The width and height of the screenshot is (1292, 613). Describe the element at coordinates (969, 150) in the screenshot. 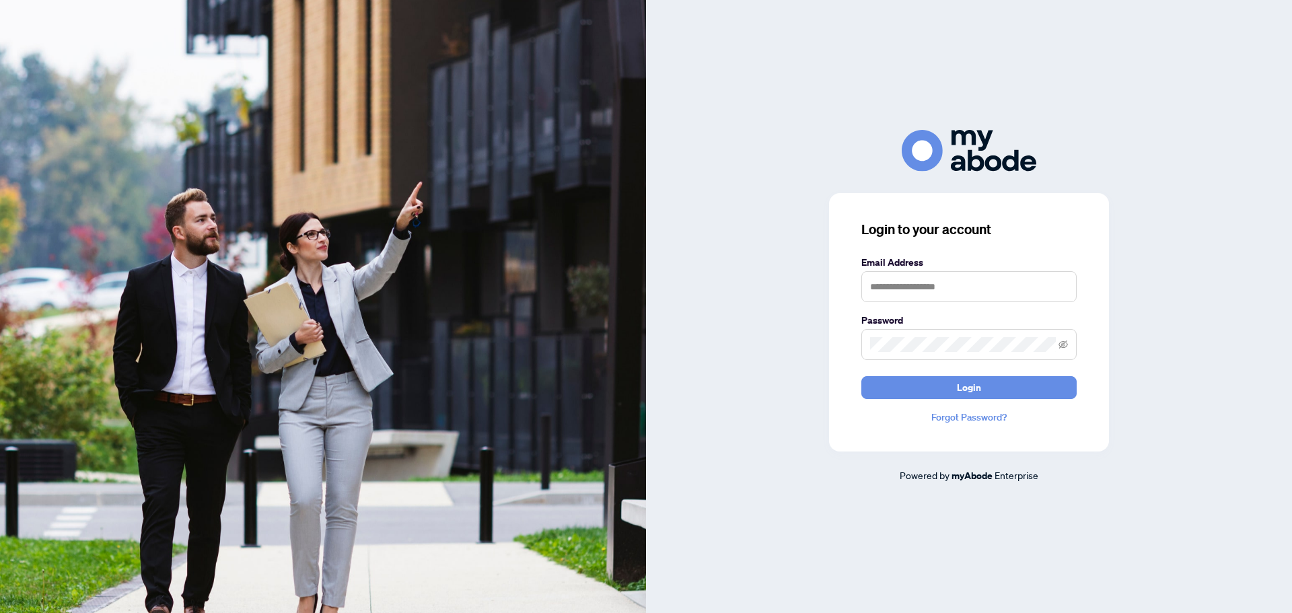

I see `img: ma-logo` at that location.